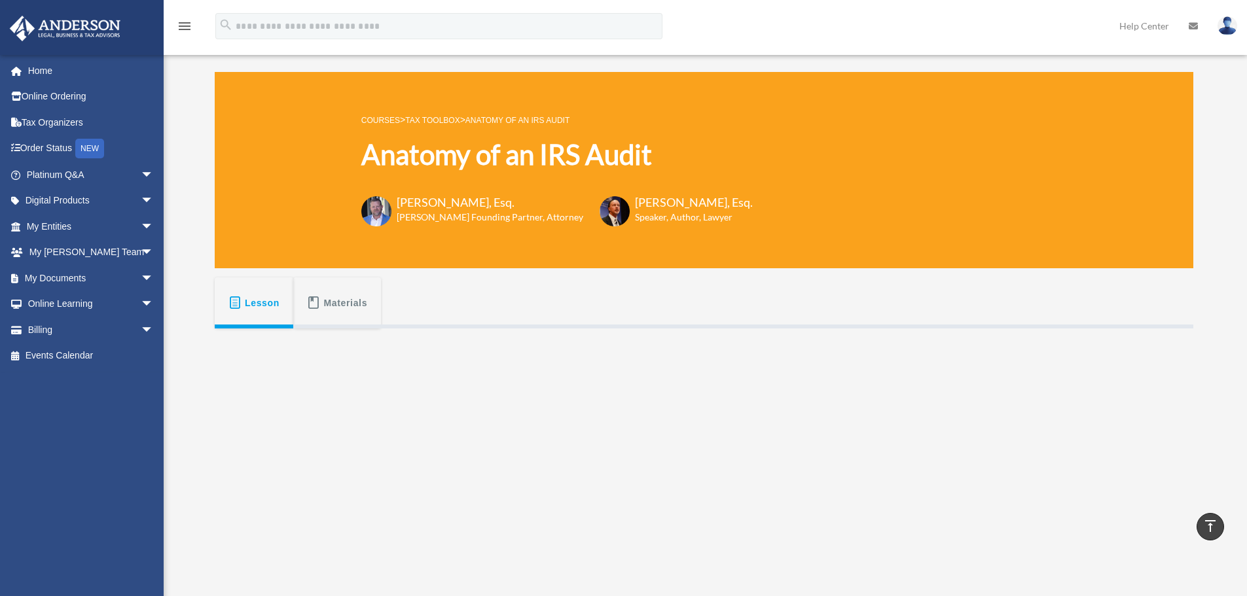 The width and height of the screenshot is (1247, 596). I want to click on a: Tax Organizers, so click(91, 122).